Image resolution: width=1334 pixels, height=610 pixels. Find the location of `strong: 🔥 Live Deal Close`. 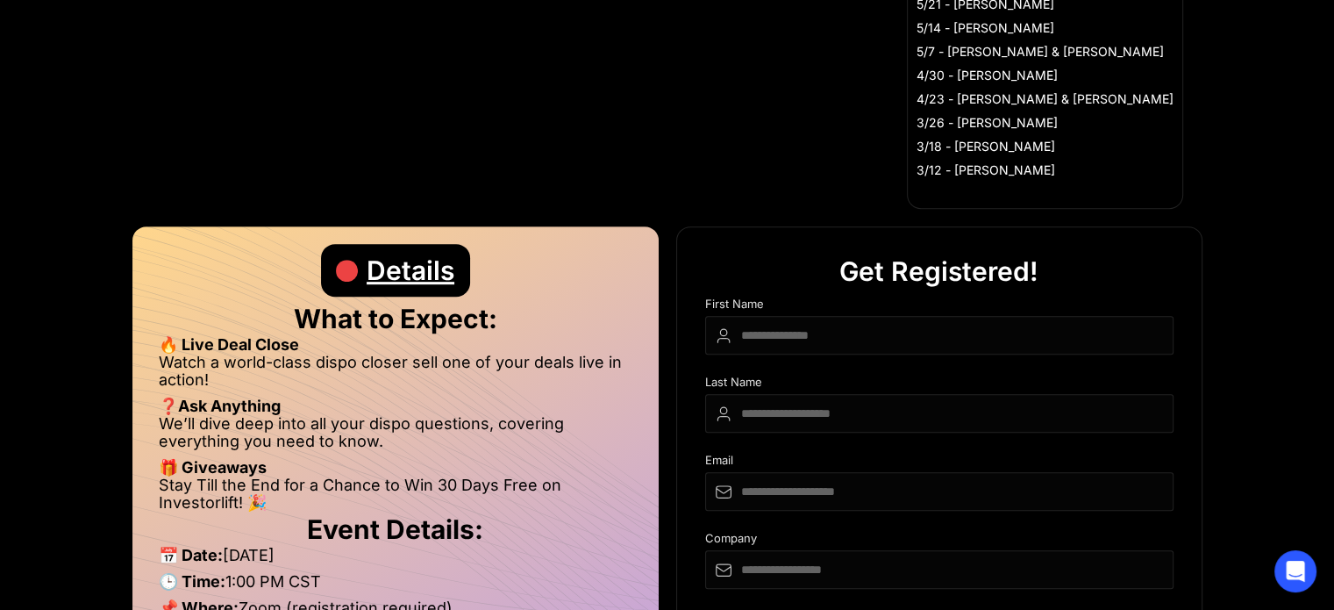

strong: 🔥 Live Deal Close is located at coordinates (229, 344).